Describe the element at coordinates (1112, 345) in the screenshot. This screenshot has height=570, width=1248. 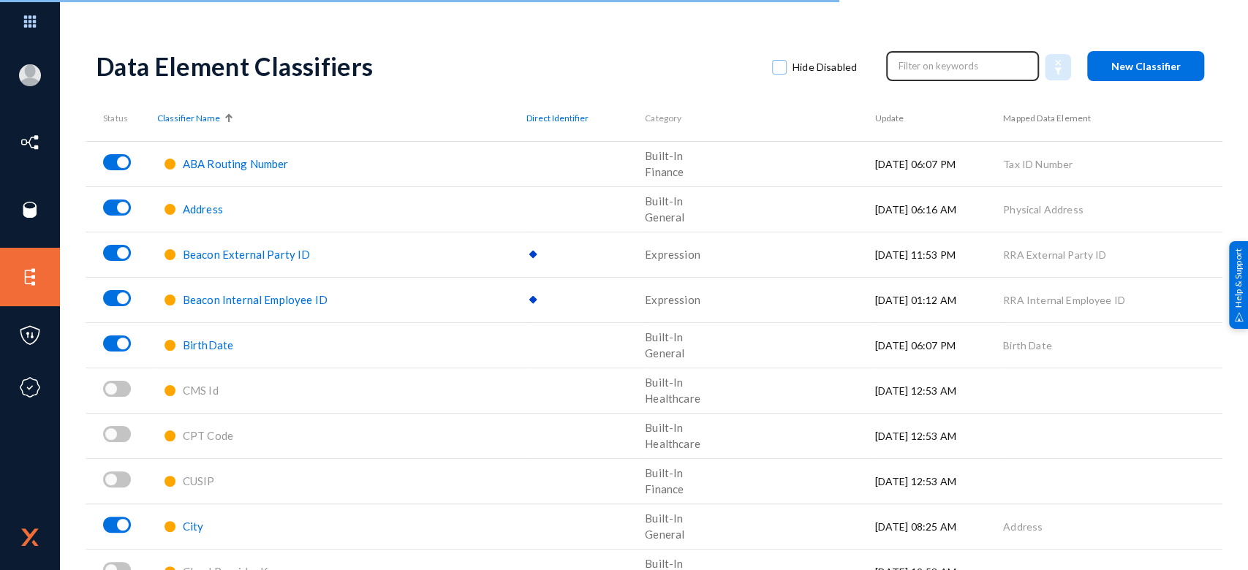
I see `td: Birth Date` at that location.